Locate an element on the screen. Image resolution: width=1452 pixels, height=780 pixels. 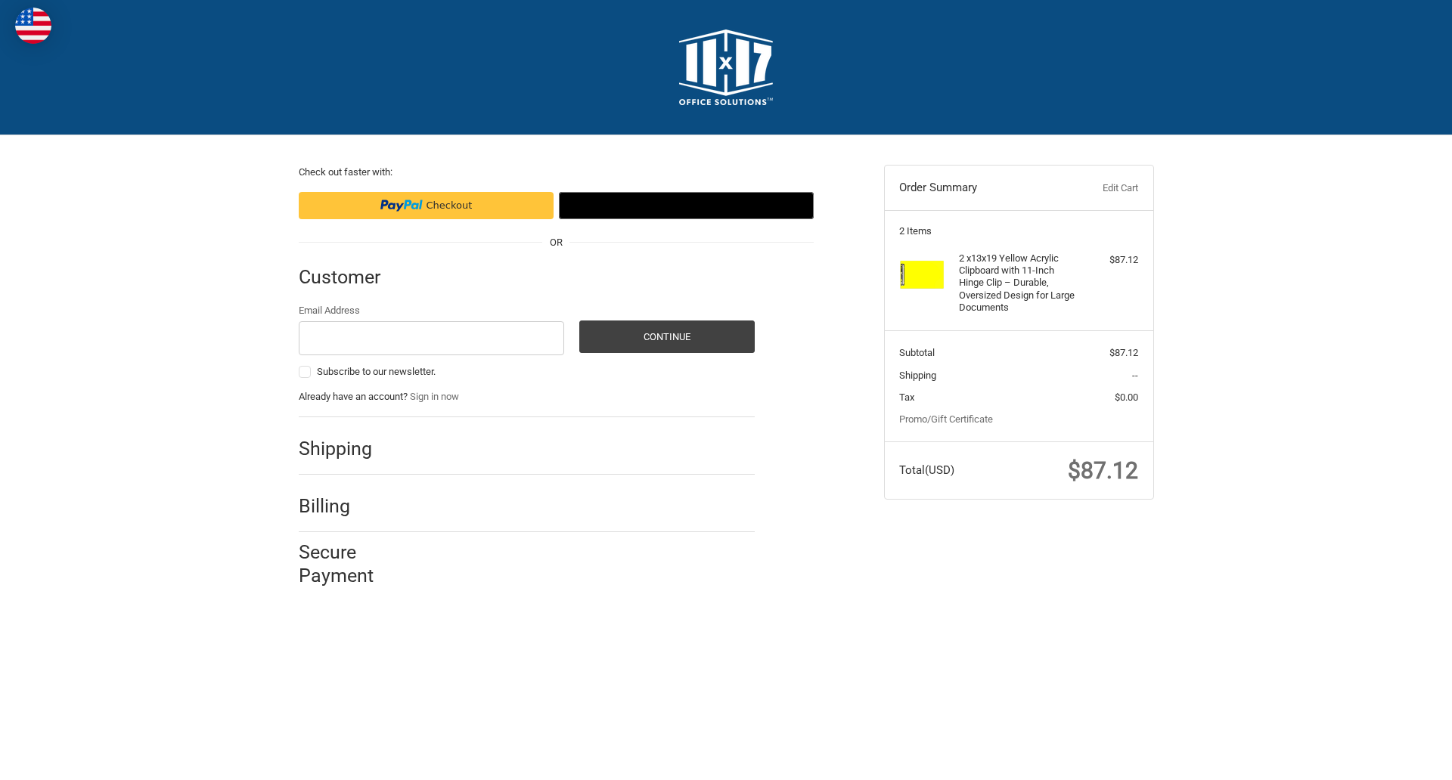
span: Subtotal is located at coordinates (917, 352).